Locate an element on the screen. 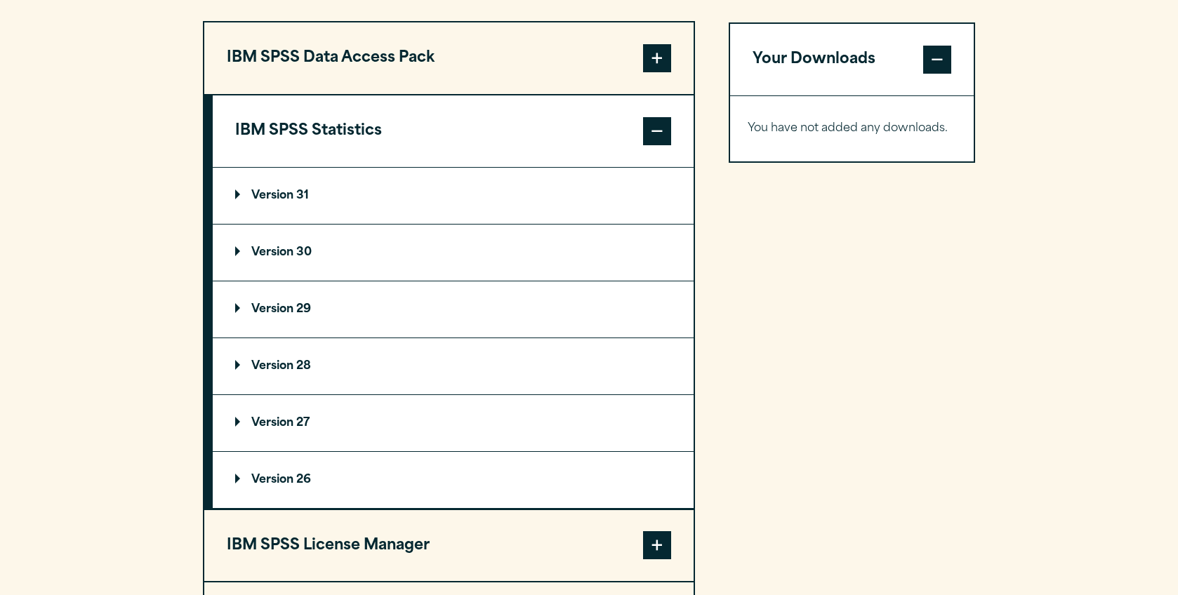  button: IBM SPSS Data Access Pack is located at coordinates (449, 58).